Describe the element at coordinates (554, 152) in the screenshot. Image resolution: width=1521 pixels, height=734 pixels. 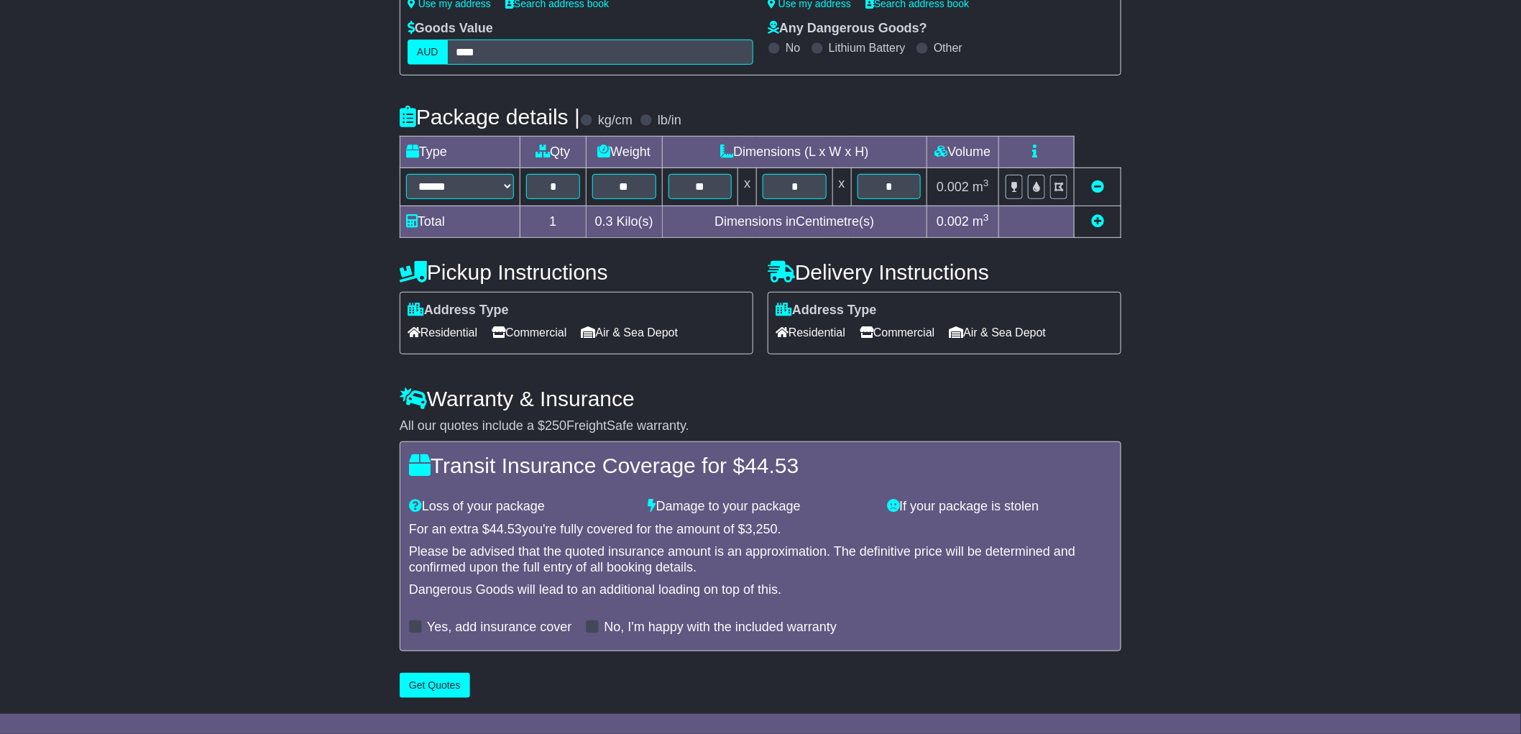
I see `td: Qty` at that location.